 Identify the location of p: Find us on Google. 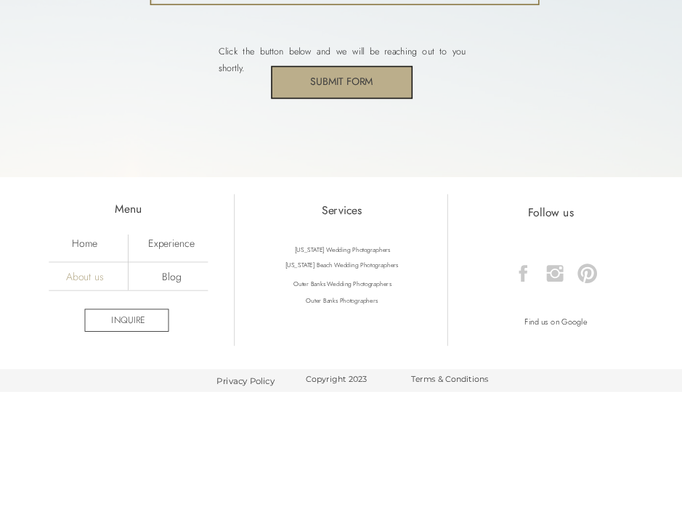
(556, 321).